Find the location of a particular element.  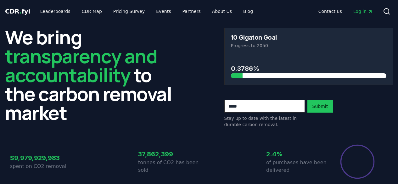

a: Leaderboards is located at coordinates (55, 11).